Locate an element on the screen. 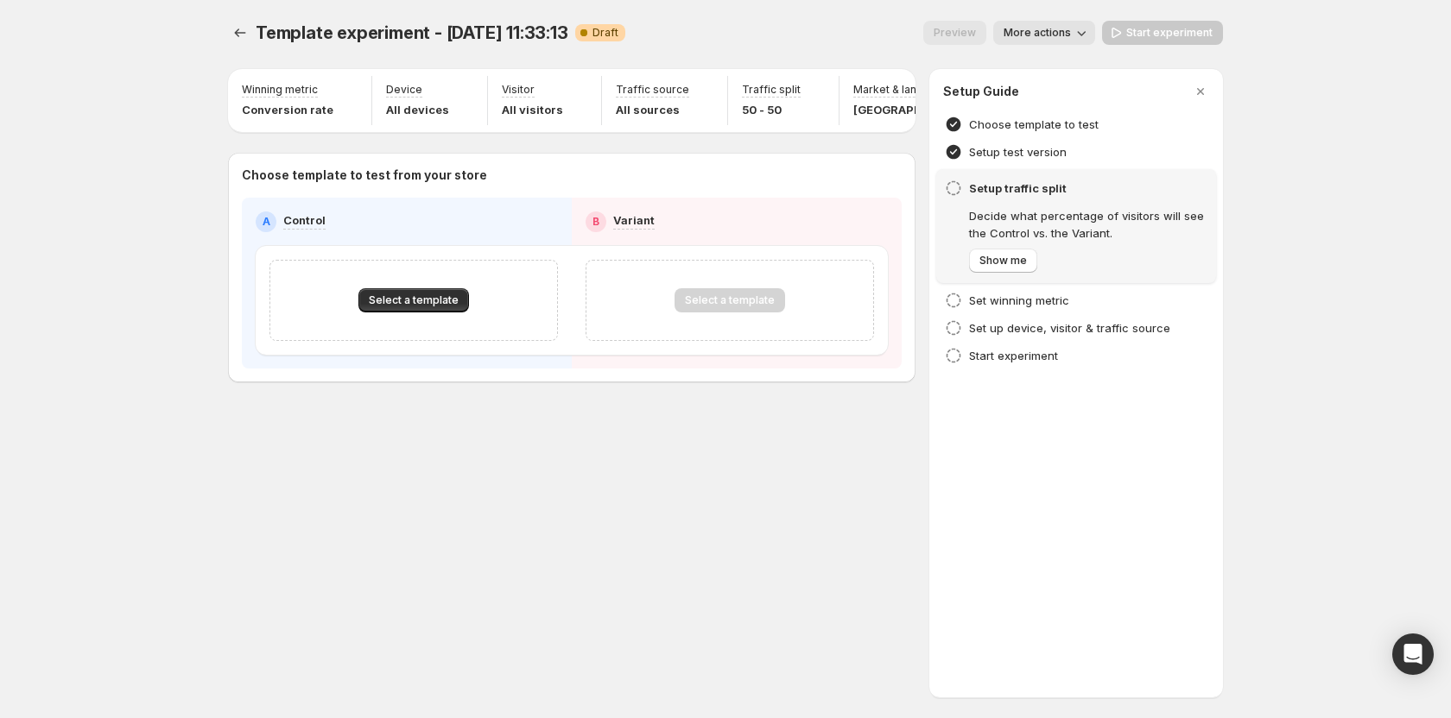 This screenshot has width=1451, height=718. h2: B is located at coordinates (596, 222).